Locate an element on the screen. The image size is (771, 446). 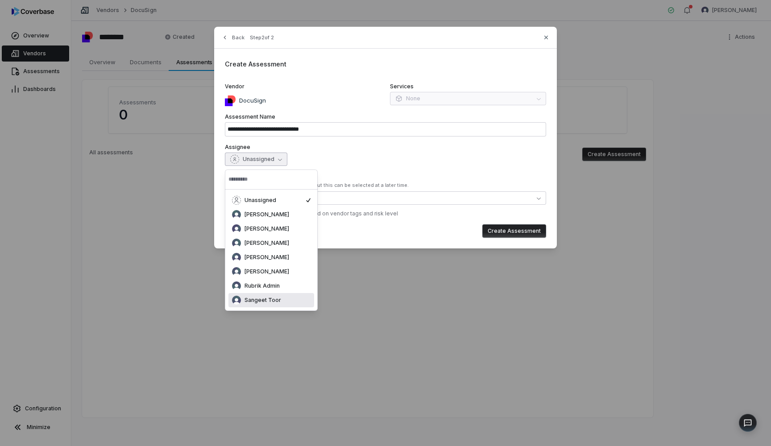
label: Assignee is located at coordinates (386, 147).